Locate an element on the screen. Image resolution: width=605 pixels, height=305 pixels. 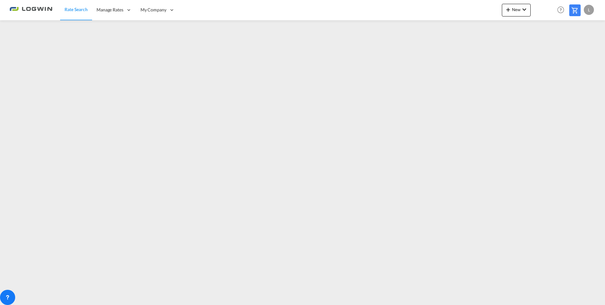
span: Rate Search is located at coordinates (76, 9).